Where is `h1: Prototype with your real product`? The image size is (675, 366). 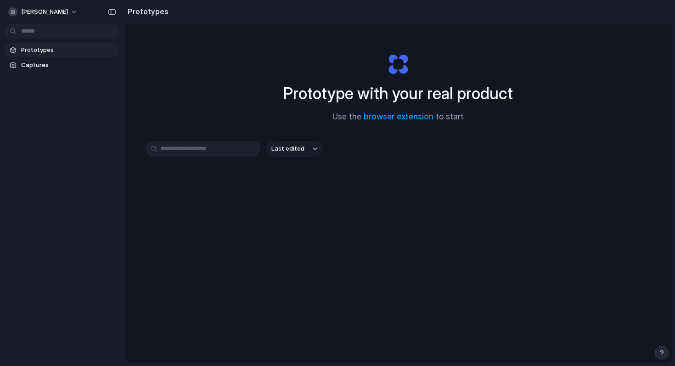 h1: Prototype with your real product is located at coordinates (398, 93).